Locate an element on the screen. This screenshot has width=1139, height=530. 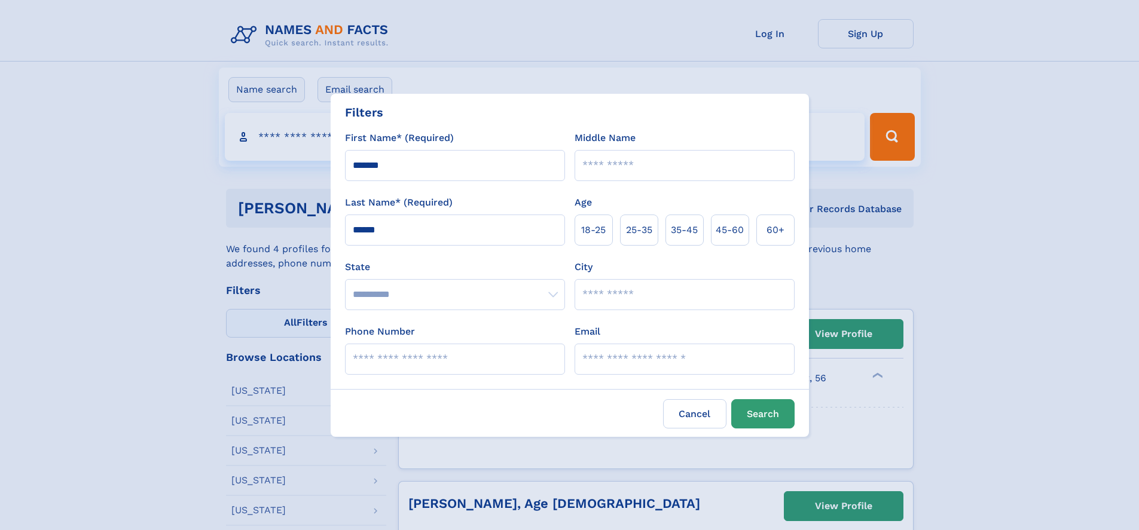
label: Email is located at coordinates (587, 332).